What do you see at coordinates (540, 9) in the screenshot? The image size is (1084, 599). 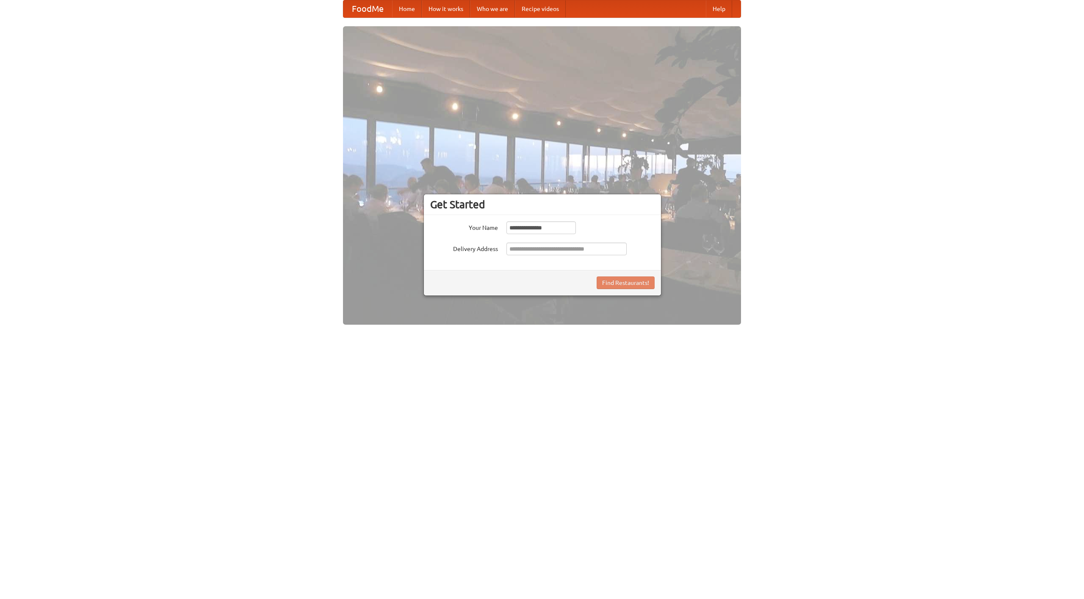 I see `a: Recipe videos` at bounding box center [540, 9].